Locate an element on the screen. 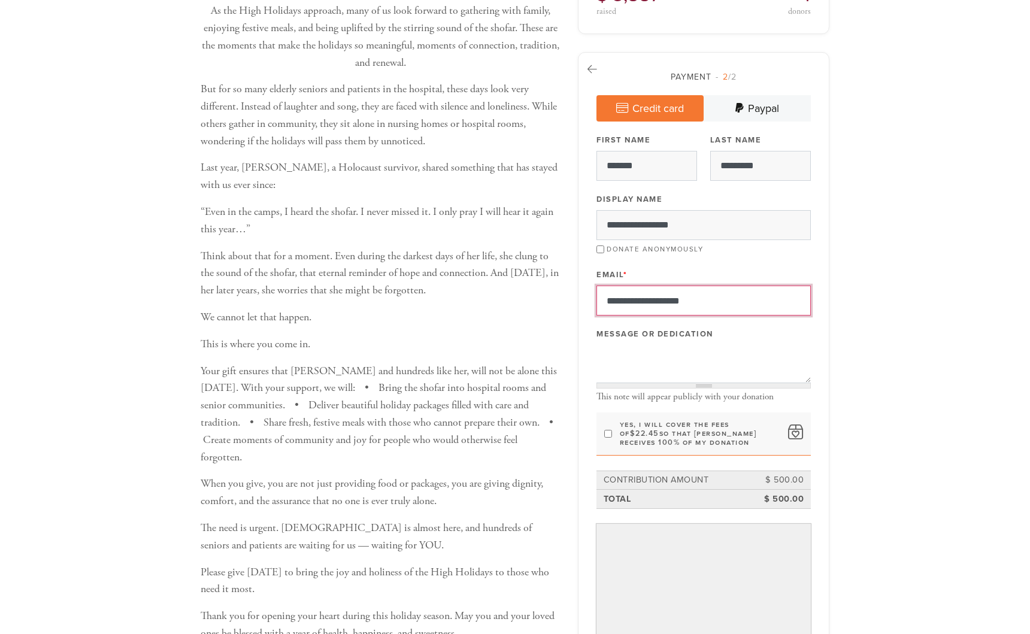 The height and width of the screenshot is (634, 1030). td: Total is located at coordinates (676, 499).